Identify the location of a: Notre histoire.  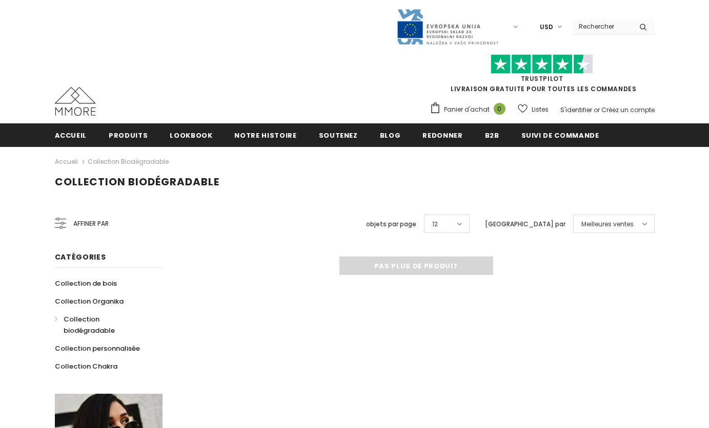
(265, 135).